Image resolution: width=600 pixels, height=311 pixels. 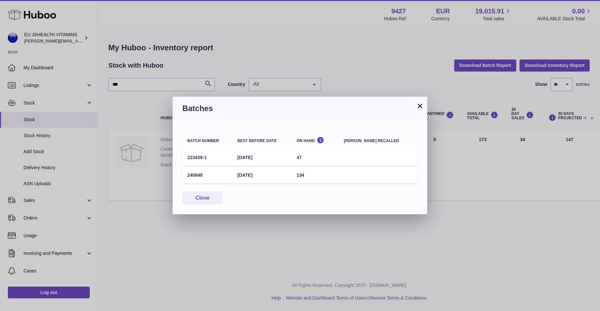 What do you see at coordinates (262, 141) in the screenshot?
I see `div: Best before date` at bounding box center [262, 141].